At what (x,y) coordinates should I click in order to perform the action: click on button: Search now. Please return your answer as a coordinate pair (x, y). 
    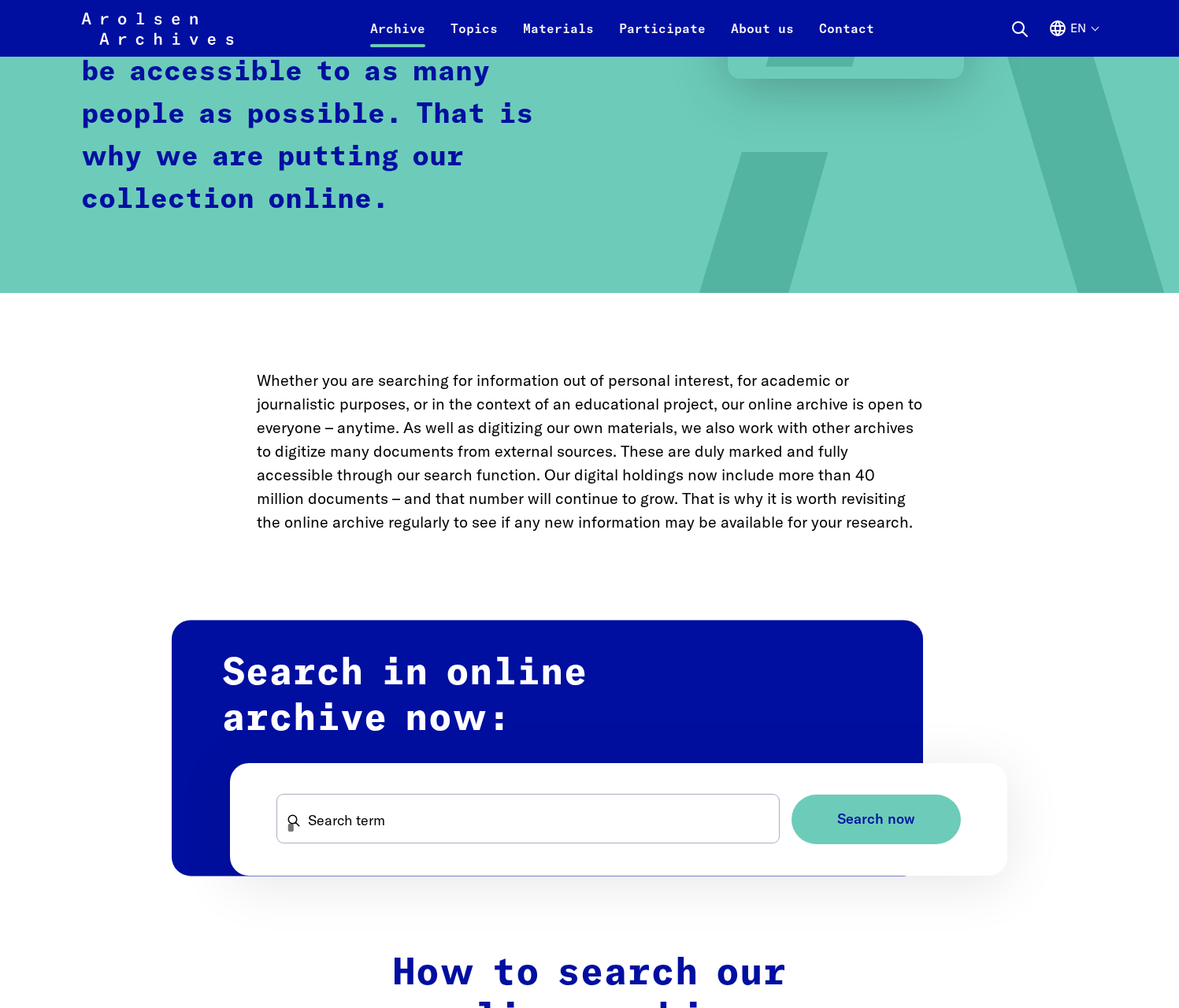
    Looking at the image, I should click on (876, 820).